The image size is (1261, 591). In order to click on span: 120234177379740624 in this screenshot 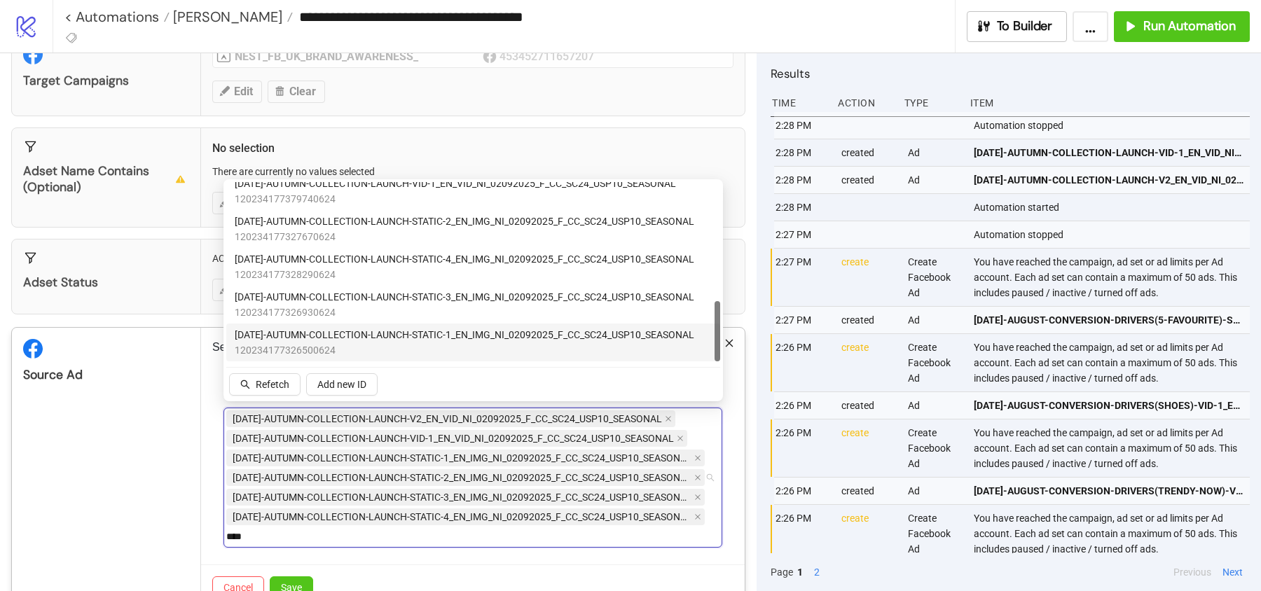, I will do `click(455, 199)`.